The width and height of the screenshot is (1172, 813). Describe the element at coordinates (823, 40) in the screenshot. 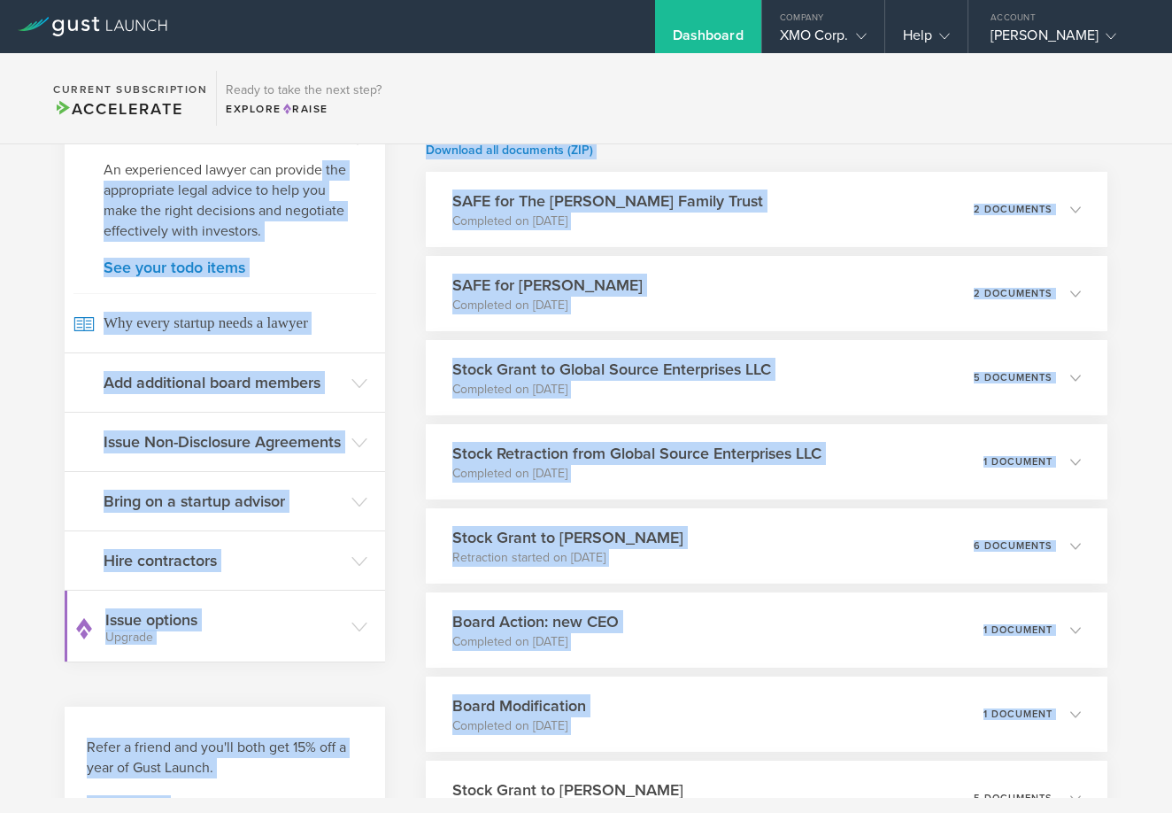

I see `div: XMO Corp.` at that location.